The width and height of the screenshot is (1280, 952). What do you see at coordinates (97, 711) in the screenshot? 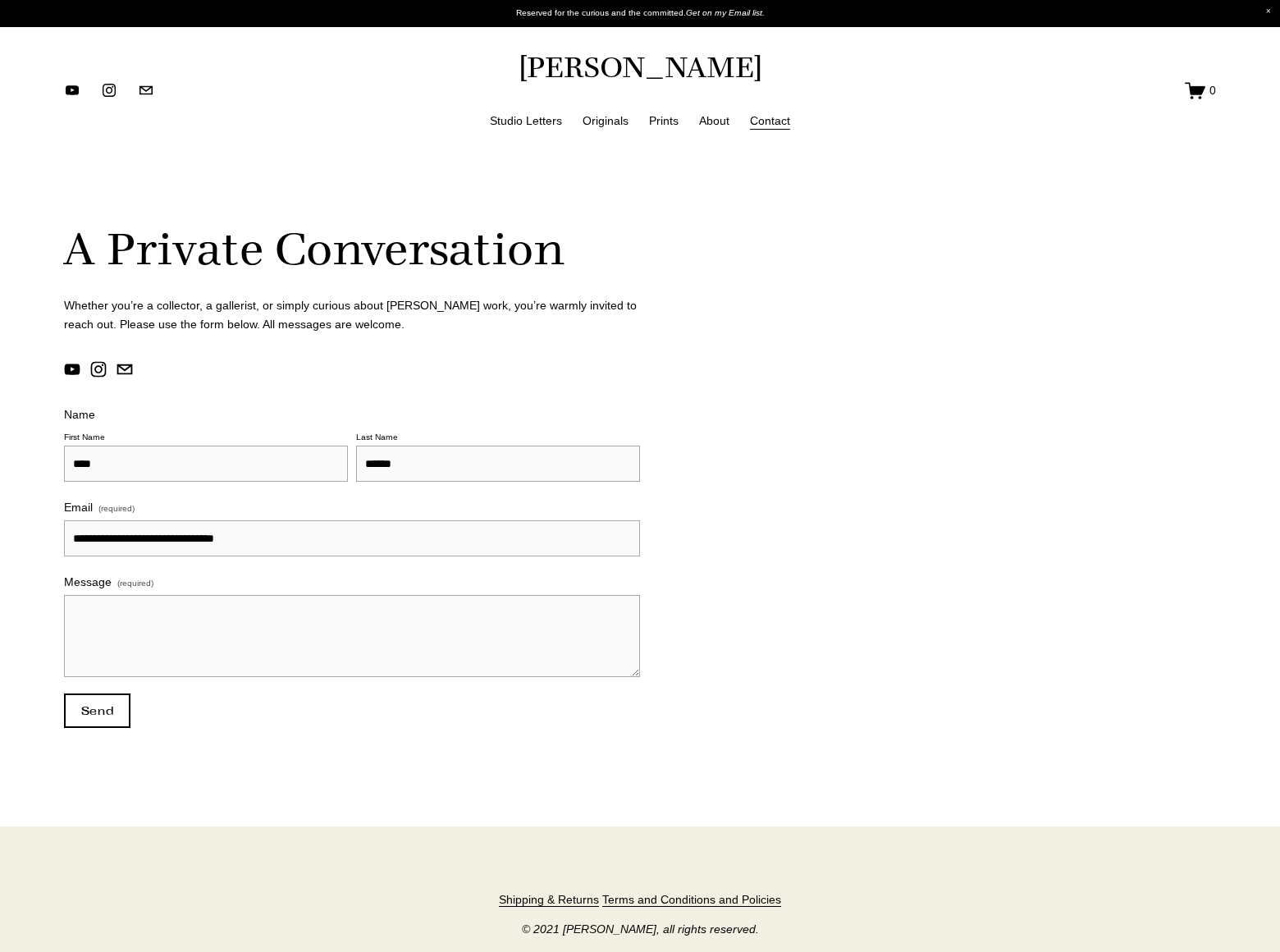
I see `button: SendSend` at bounding box center [97, 711].